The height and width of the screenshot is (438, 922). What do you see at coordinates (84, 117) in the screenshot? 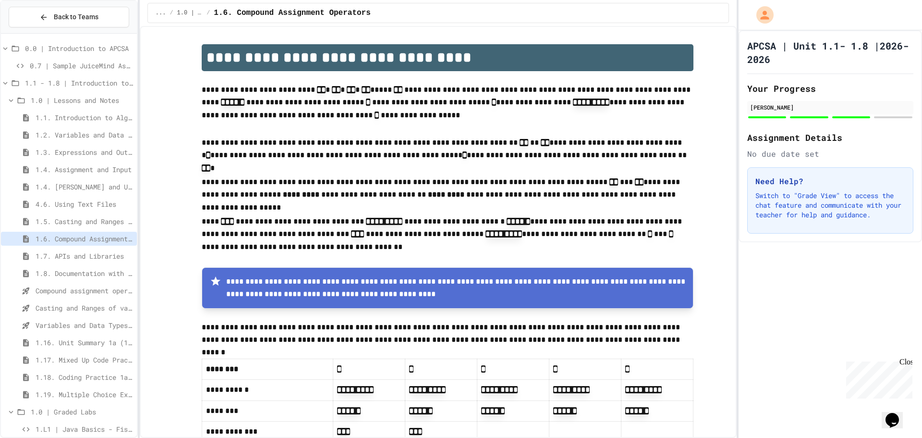
I see `span: 1.1. Introduction to Algorithms, Programming, and Compilers` at bounding box center [84, 117].